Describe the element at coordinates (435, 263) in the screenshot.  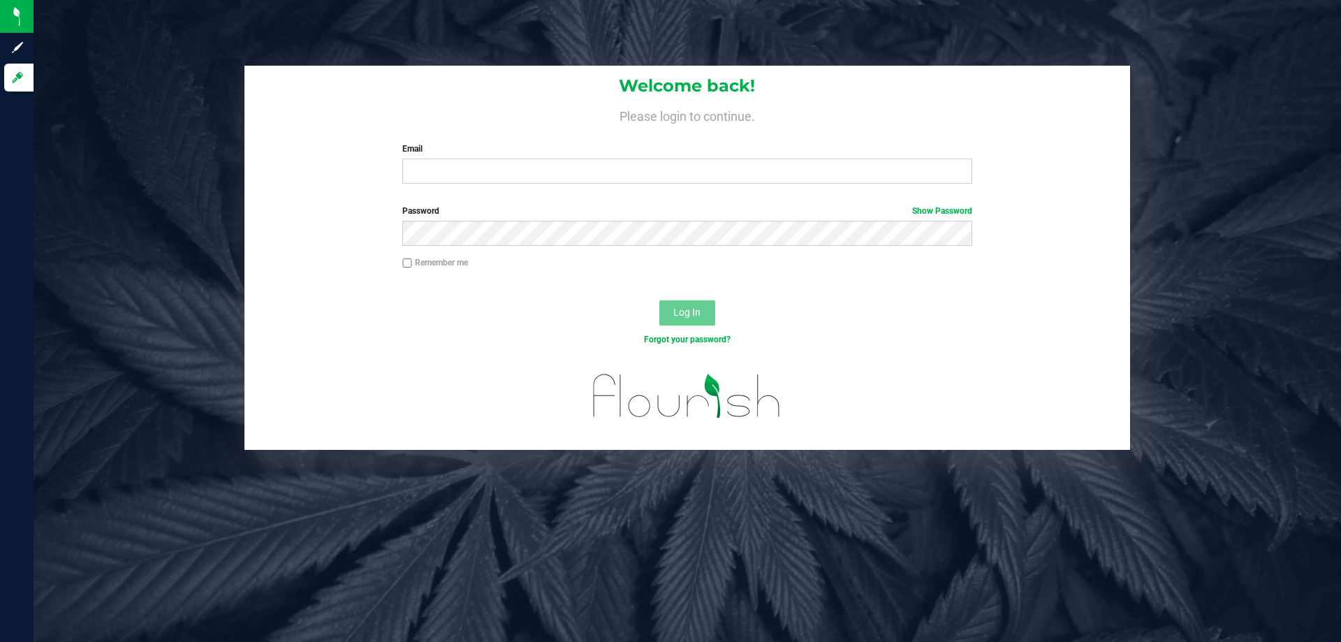
I see `label: Remember me` at that location.